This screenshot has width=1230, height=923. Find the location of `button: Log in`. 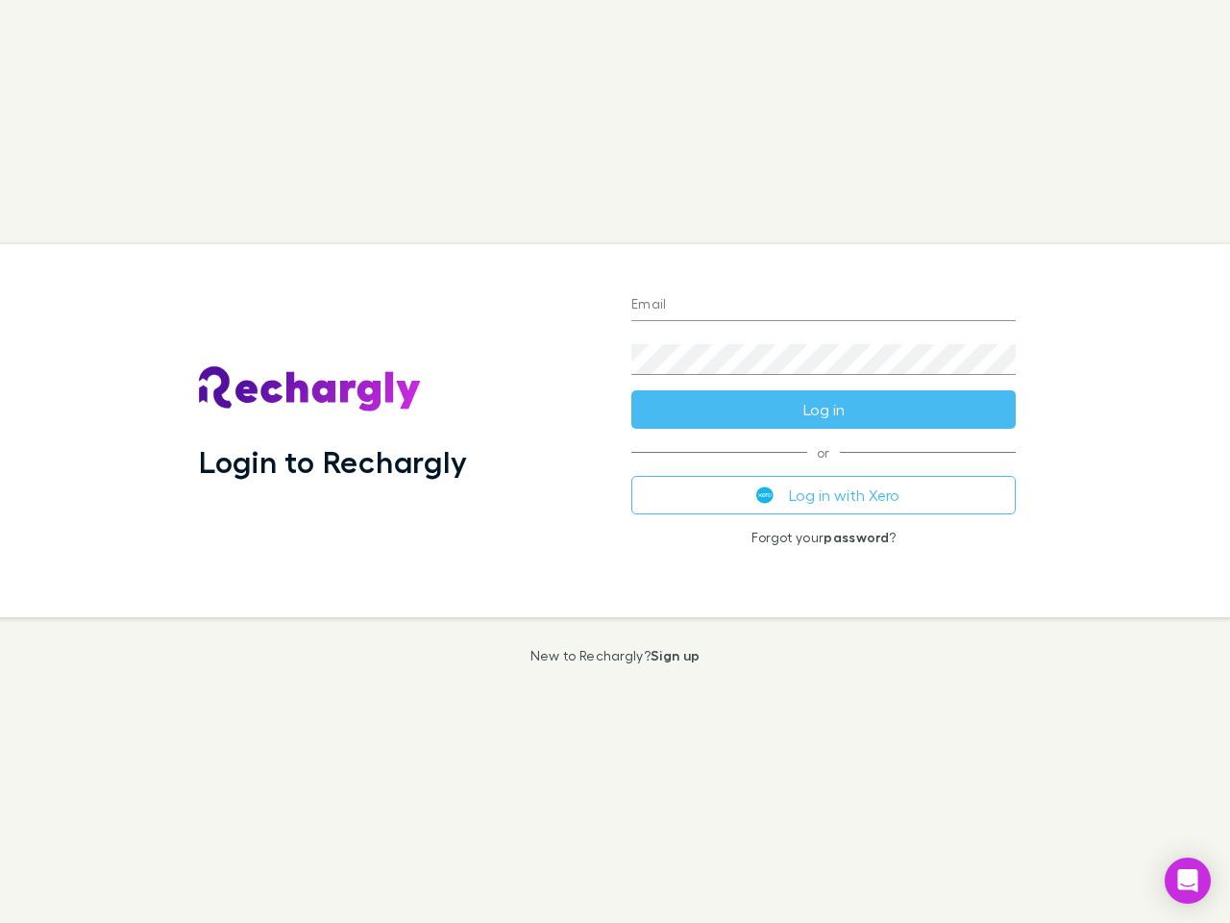

button: Log in is located at coordinates (824, 409).